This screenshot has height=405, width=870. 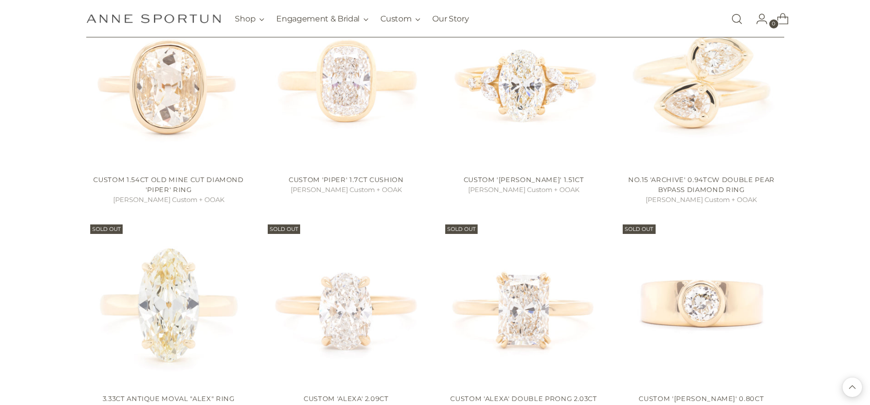 I want to click on a: 3.33ct Antique Moval, so click(x=168, y=303).